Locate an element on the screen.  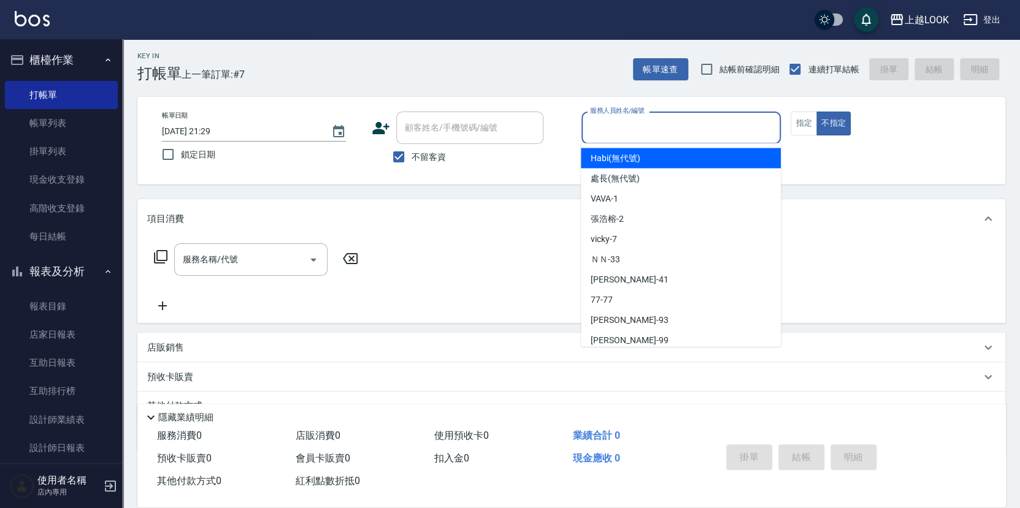
span: 其他付款方式 0 is located at coordinates (189, 481).